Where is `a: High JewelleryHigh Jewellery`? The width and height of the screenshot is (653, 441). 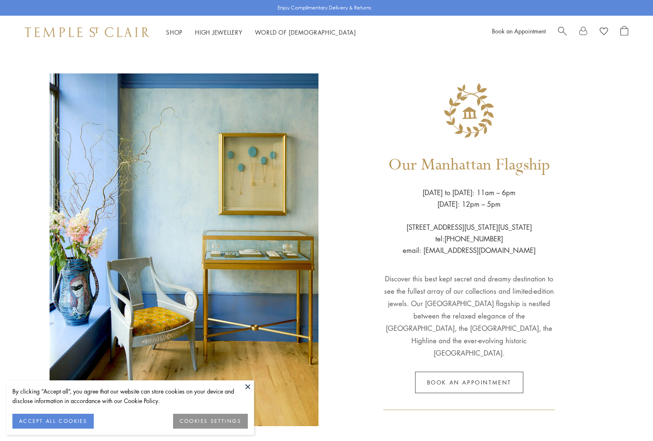 a: High JewelleryHigh Jewellery is located at coordinates (218, 32).